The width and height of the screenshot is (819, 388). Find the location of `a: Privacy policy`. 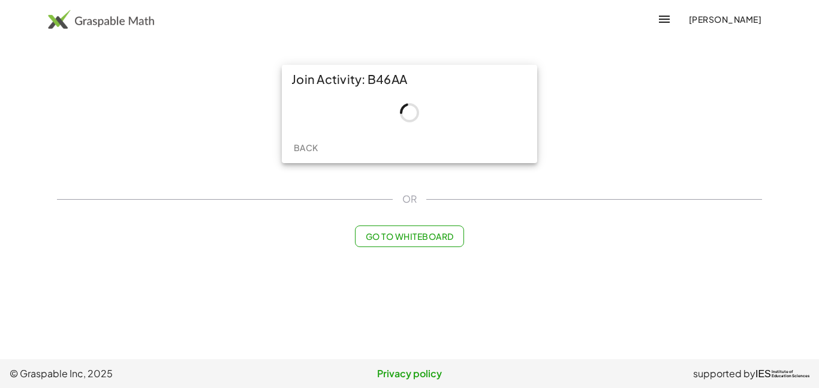

a: Privacy policy is located at coordinates (410, 374).